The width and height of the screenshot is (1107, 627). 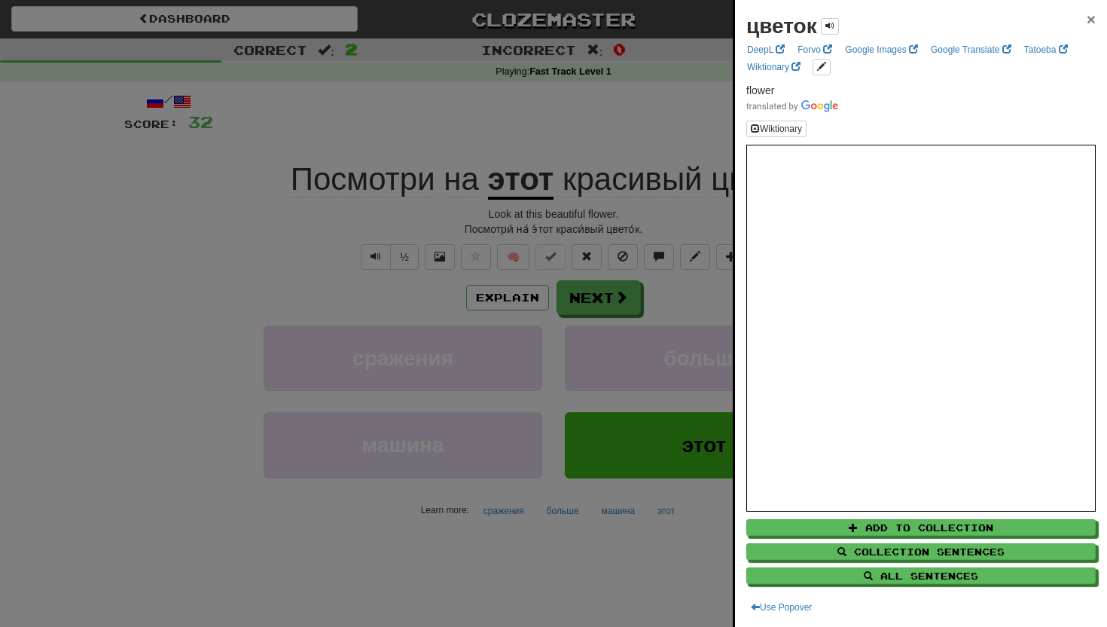 I want to click on button: Close, so click(x=1092, y=19).